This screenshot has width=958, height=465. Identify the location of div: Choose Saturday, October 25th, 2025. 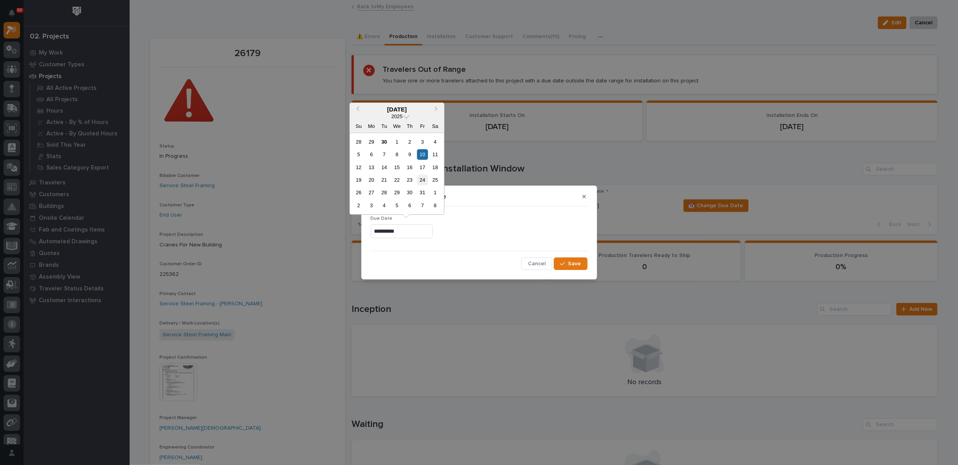
(435, 180).